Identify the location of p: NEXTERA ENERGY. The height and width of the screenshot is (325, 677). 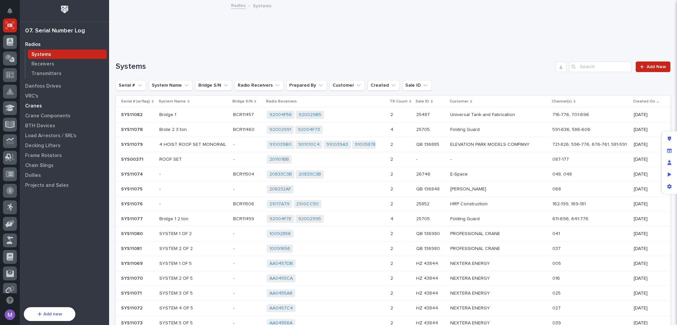
(499, 308).